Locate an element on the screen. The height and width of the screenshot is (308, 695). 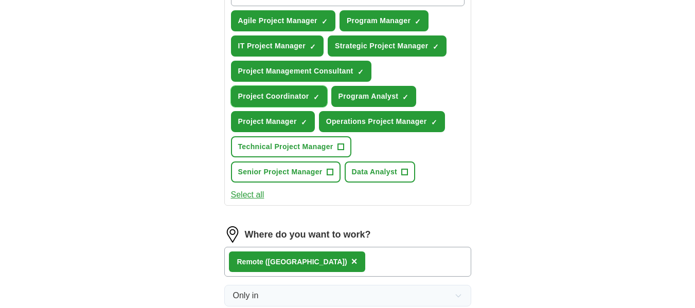
button: Select all is located at coordinates (247, 195).